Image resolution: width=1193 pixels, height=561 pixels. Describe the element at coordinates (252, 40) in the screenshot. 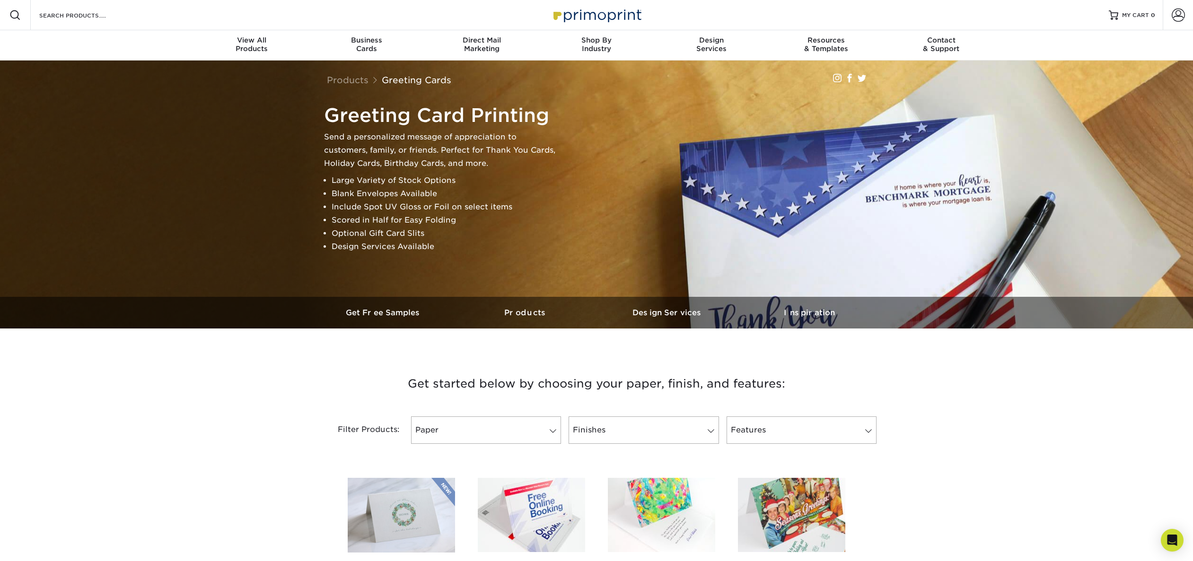

I see `span: View All` at that location.